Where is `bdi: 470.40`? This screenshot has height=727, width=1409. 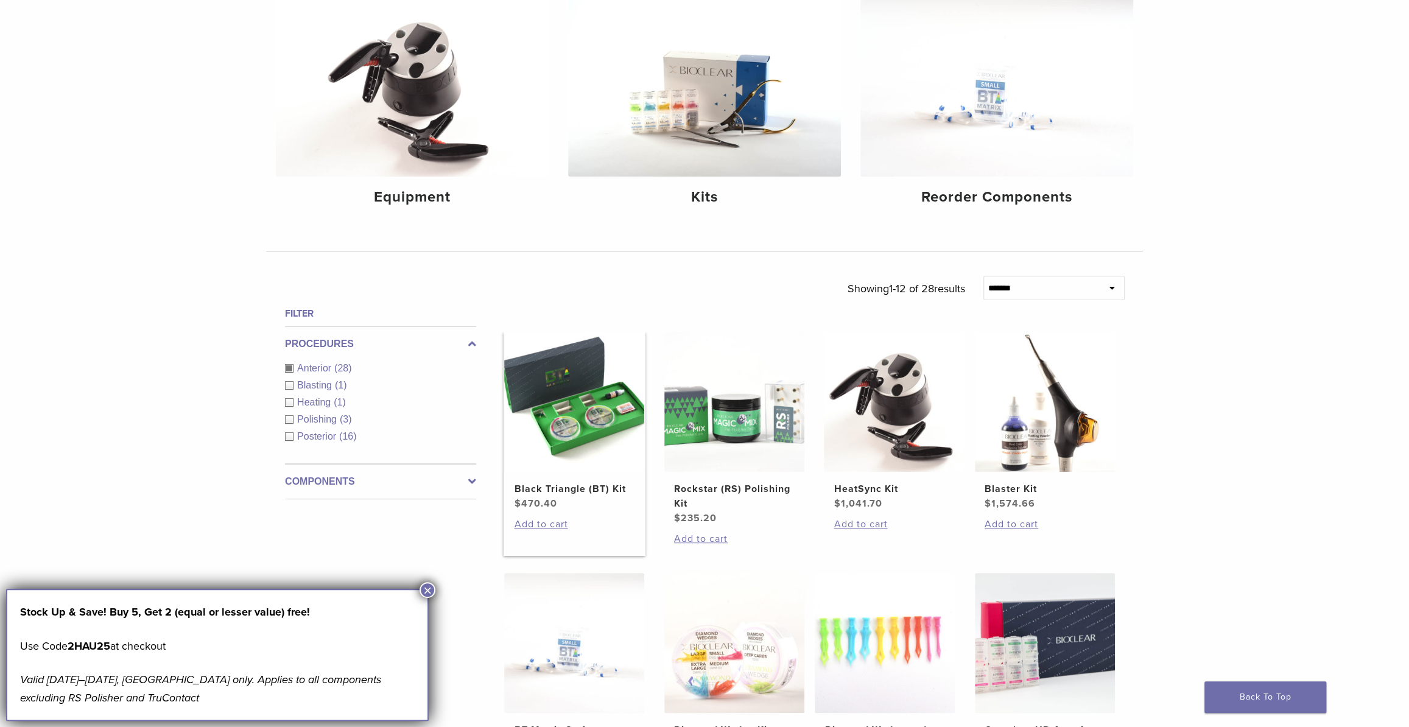
bdi: 470.40 is located at coordinates (535, 504).